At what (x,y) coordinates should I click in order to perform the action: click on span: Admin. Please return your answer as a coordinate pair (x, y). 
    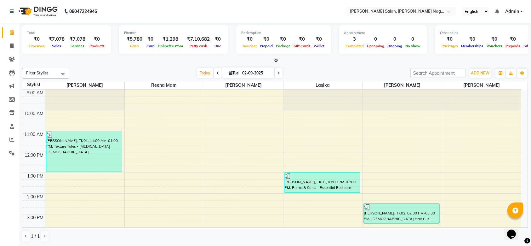
    Looking at the image, I should click on (512, 11).